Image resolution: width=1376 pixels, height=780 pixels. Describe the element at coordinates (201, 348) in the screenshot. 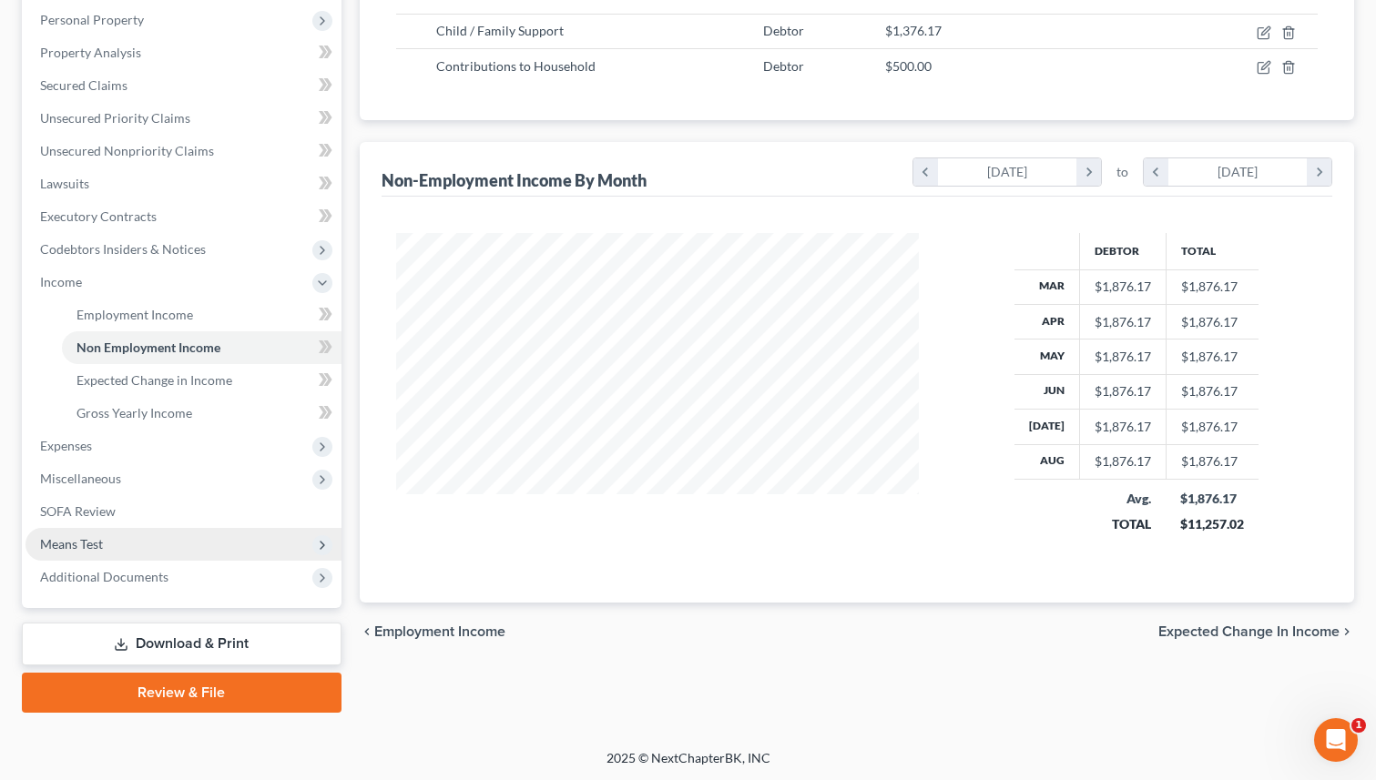

I see `a: Non Employment Income` at that location.